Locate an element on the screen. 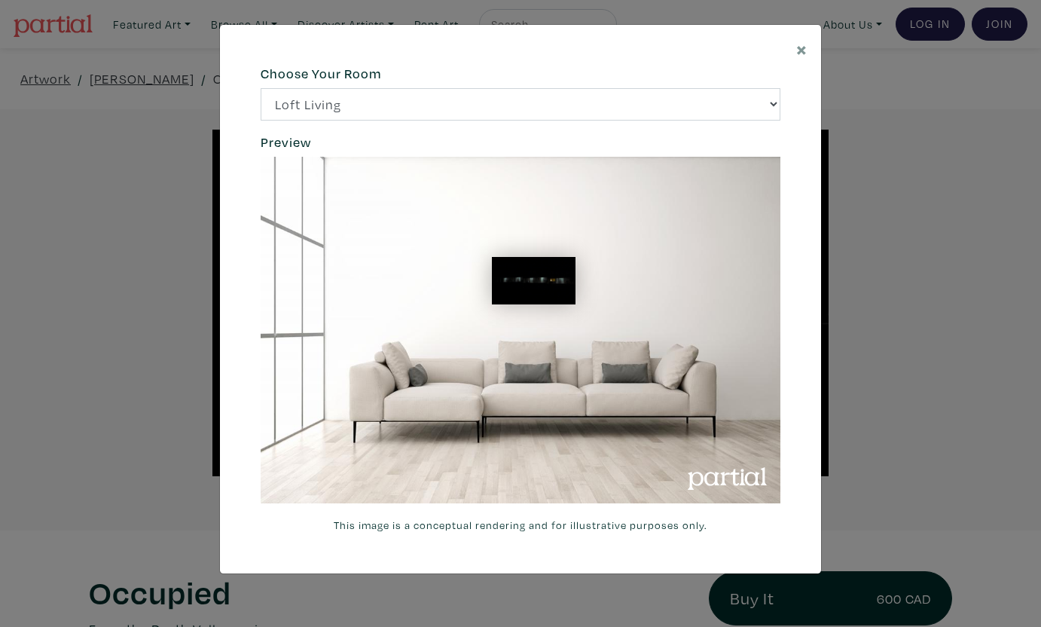  h6: Preview is located at coordinates (520, 142).